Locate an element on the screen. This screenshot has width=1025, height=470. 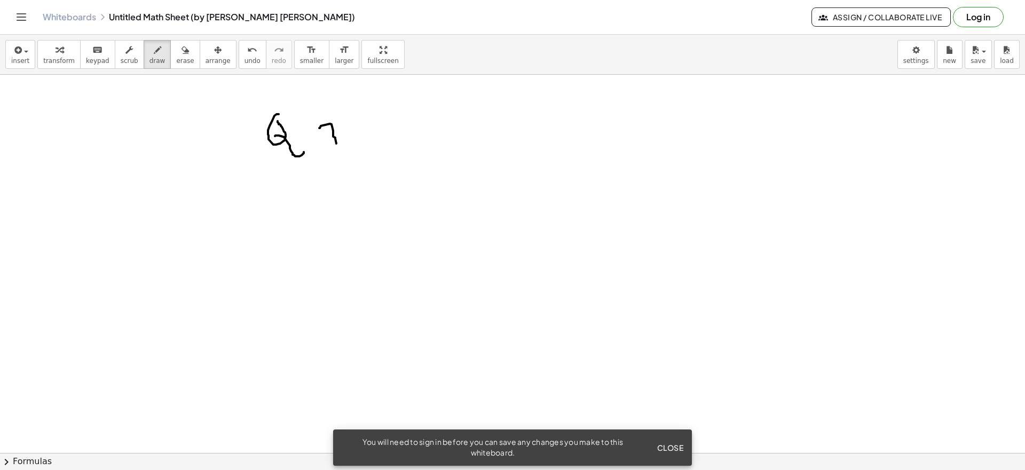
span: draw is located at coordinates (158, 61).